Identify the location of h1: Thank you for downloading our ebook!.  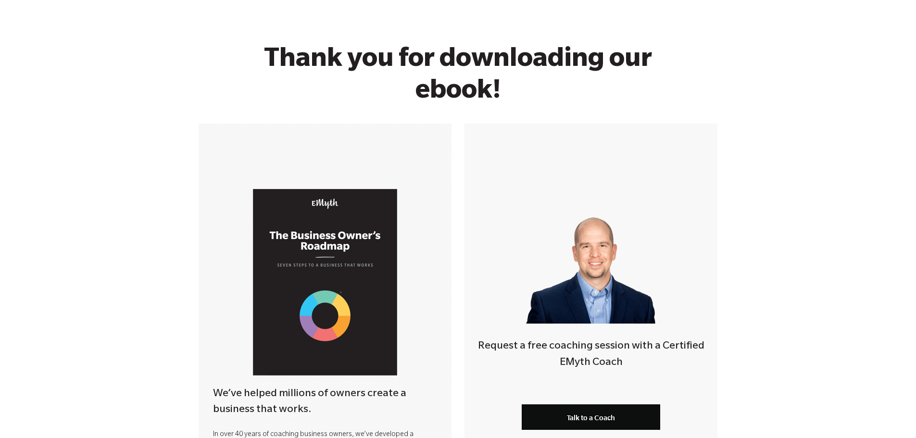
(458, 77).